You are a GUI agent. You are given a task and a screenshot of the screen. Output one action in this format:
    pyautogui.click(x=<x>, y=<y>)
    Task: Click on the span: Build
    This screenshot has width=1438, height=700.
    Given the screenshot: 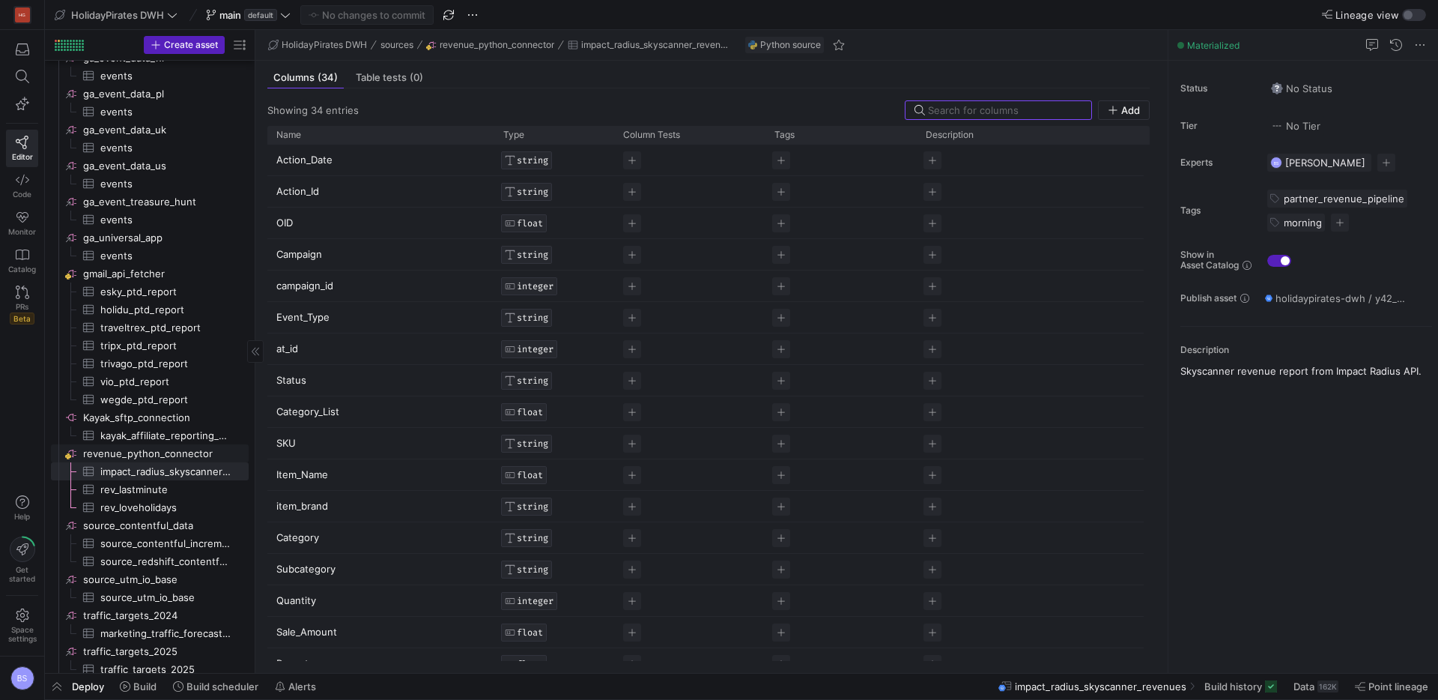 What is the action you would take?
    pyautogui.click(x=145, y=686)
    